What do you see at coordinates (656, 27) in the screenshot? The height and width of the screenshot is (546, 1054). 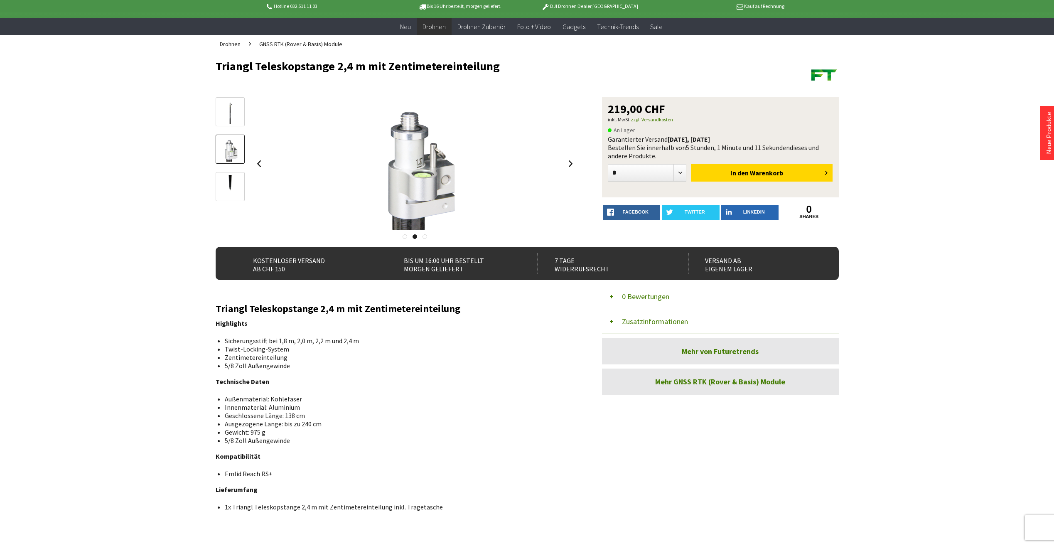 I see `span: Sale` at bounding box center [656, 27].